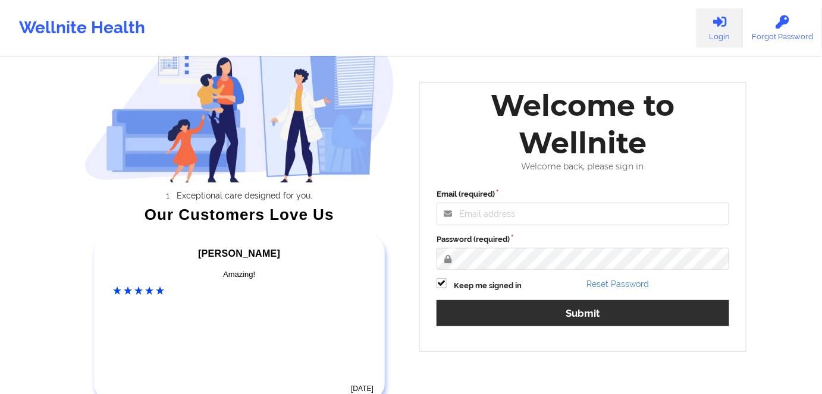  I want to click on input: Email address, so click(583, 214).